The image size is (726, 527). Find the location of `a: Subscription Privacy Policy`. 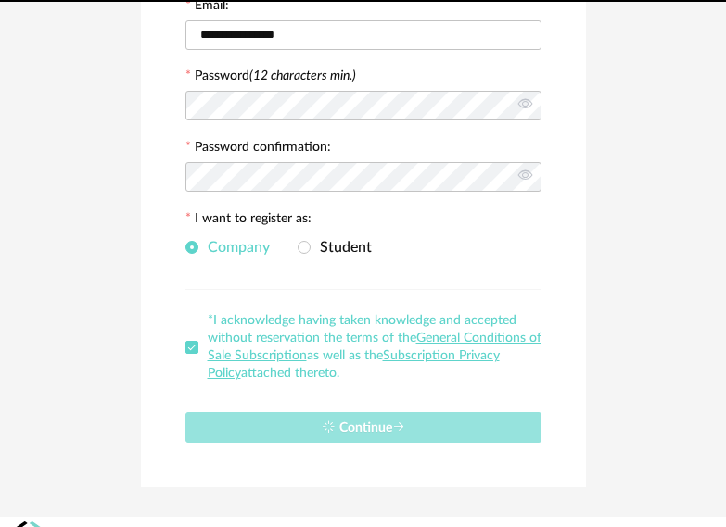

a: Subscription Privacy Policy is located at coordinates (353, 364).